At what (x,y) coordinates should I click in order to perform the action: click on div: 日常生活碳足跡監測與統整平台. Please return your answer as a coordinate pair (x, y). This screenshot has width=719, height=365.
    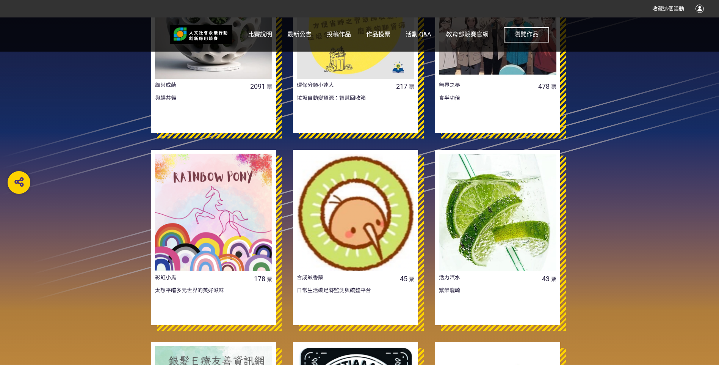
    Looking at the image, I should click on (355, 296).